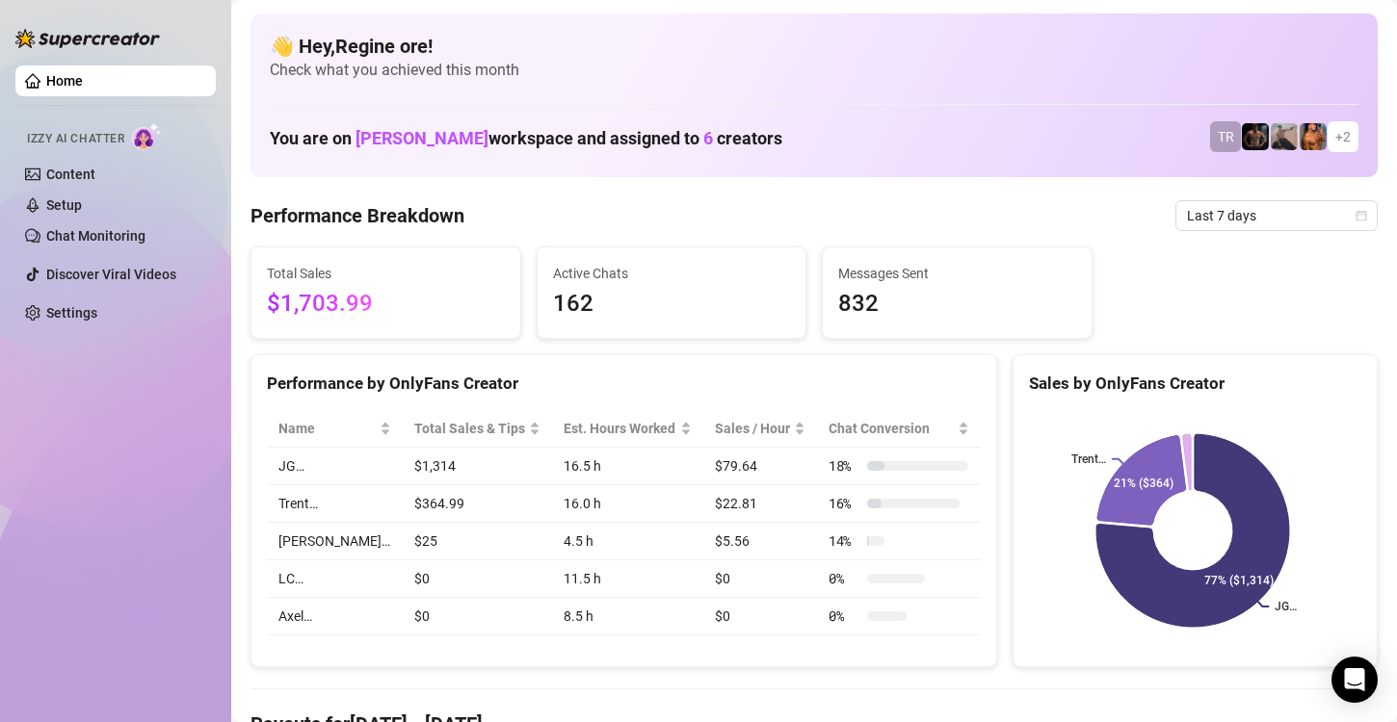 The image size is (1397, 722). What do you see at coordinates (956, 274) in the screenshot?
I see `span: Messages Sent` at bounding box center [956, 274].